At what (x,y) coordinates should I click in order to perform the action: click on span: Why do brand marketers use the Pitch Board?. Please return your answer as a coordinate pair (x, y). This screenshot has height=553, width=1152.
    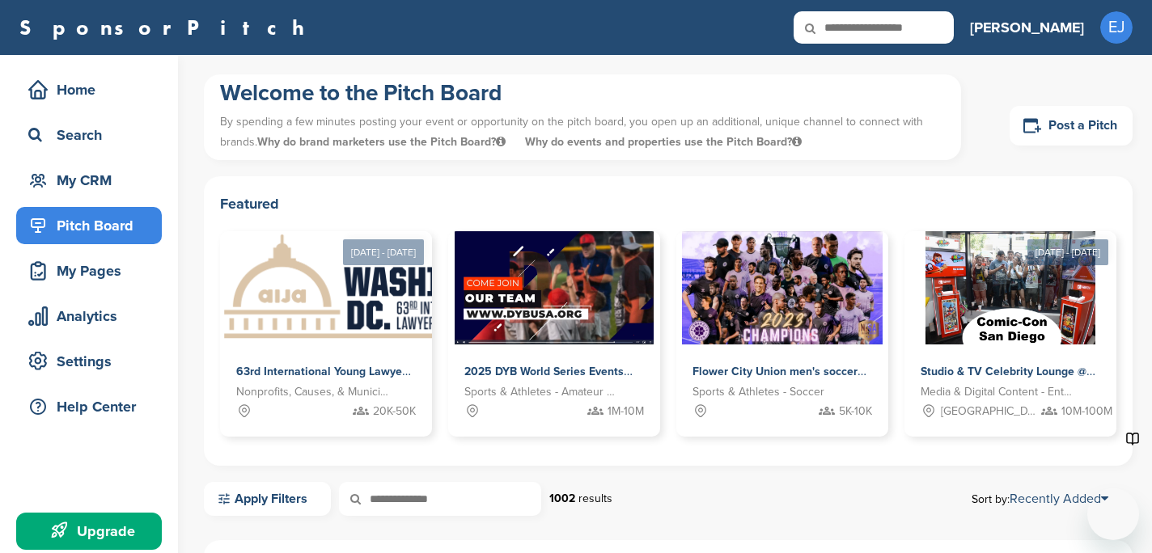
    Looking at the image, I should click on (382, 142).